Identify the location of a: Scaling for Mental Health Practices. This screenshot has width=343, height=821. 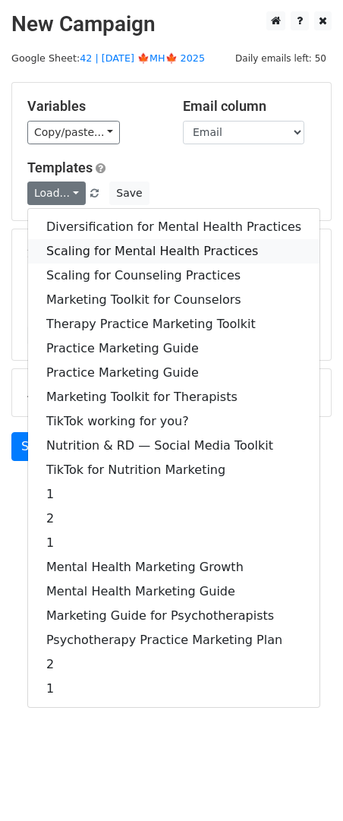
(174, 251).